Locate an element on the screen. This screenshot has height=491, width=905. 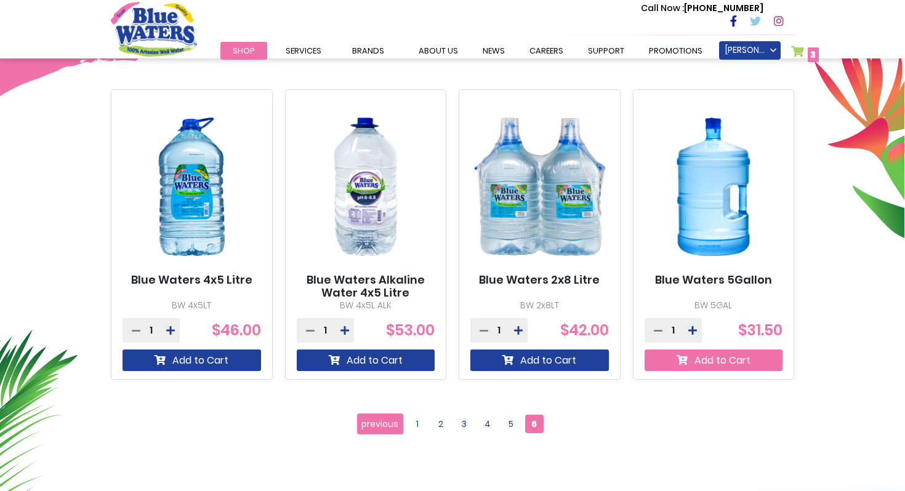
a: support is located at coordinates (605, 50).